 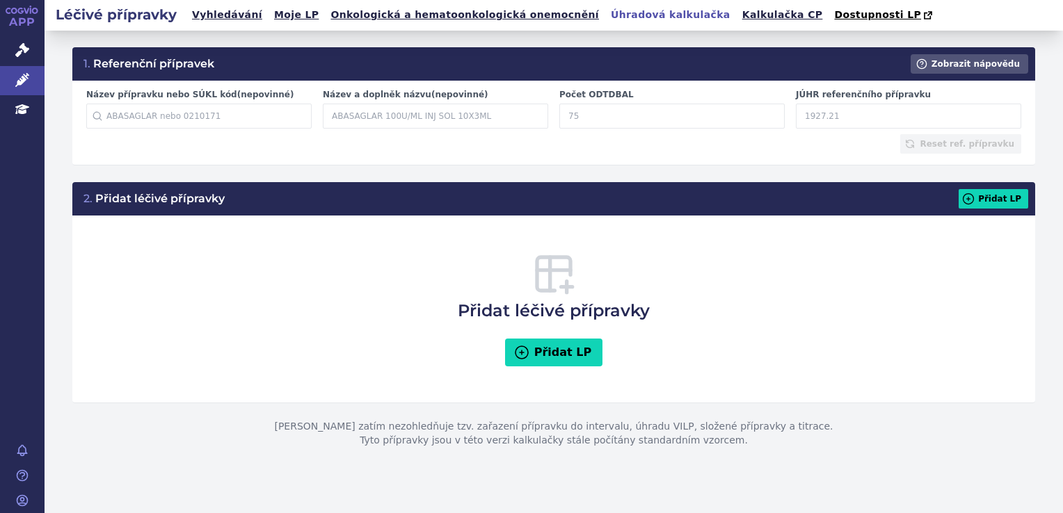 What do you see at coordinates (199, 116) in the screenshot?
I see `input: ABASAGLAR nebo 0210171` at bounding box center [199, 116].